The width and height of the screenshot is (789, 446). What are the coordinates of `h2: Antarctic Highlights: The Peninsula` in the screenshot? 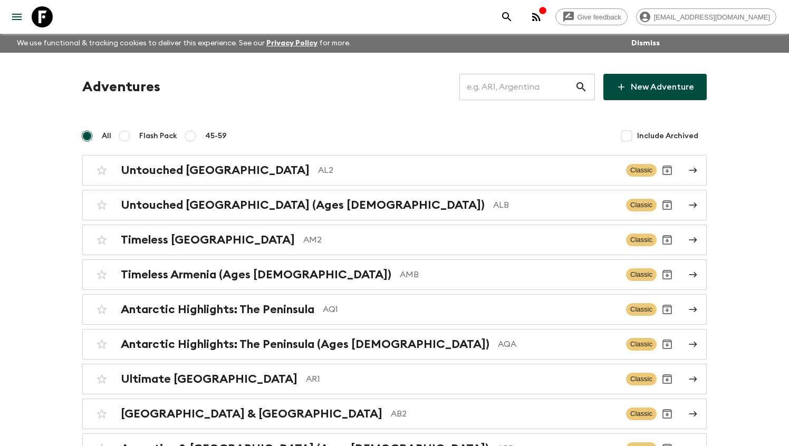 It's located at (217, 310).